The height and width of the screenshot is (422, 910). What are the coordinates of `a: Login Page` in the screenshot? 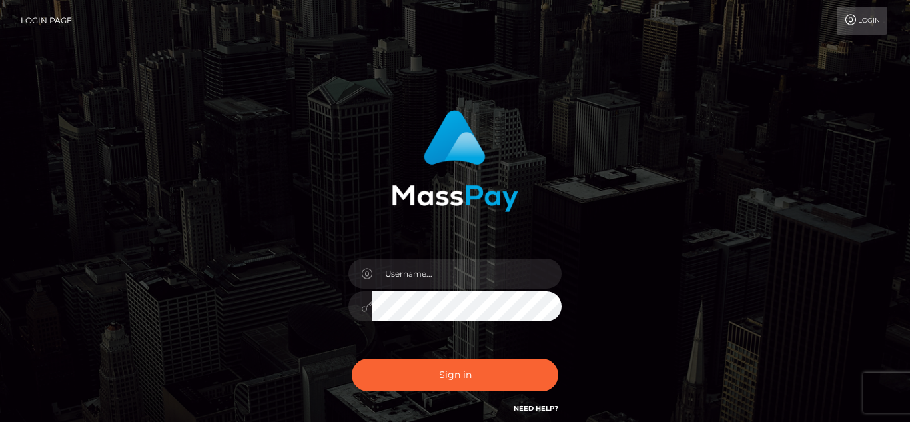 It's located at (46, 21).